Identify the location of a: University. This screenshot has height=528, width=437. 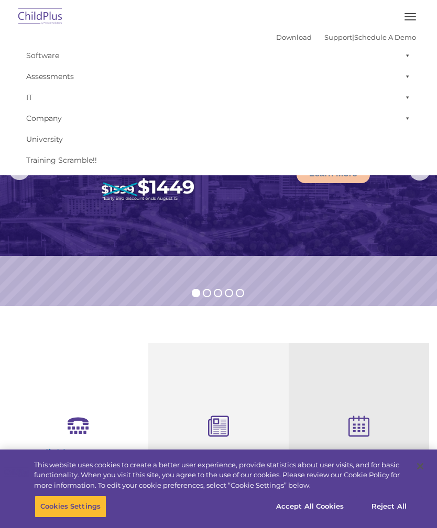
(218, 139).